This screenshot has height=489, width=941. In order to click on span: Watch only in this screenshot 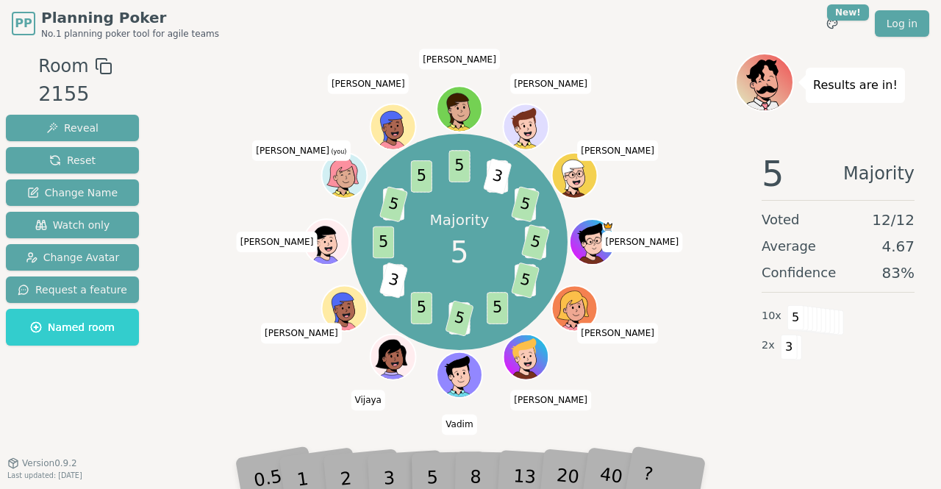, I will do `click(73, 225)`.